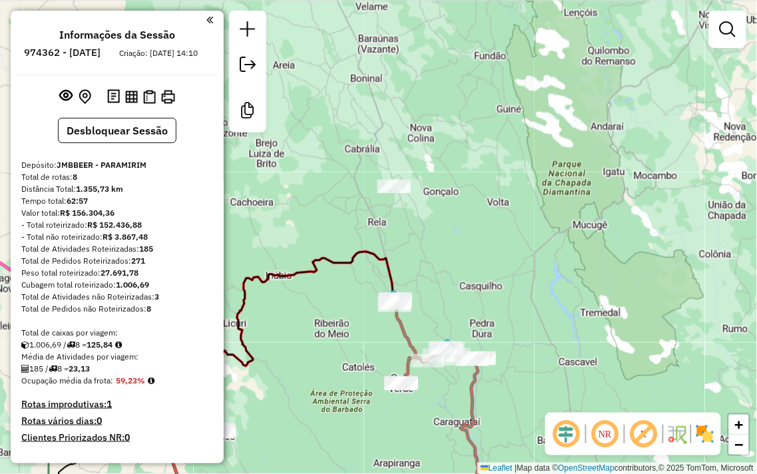  I want to click on i: Total de Atividades, so click(25, 369).